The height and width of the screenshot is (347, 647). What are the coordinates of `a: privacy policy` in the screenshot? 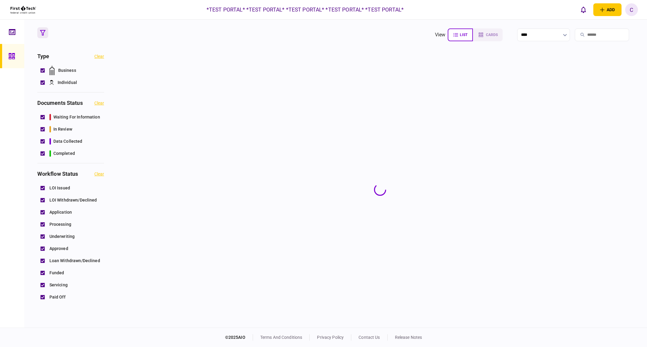 It's located at (330, 338).